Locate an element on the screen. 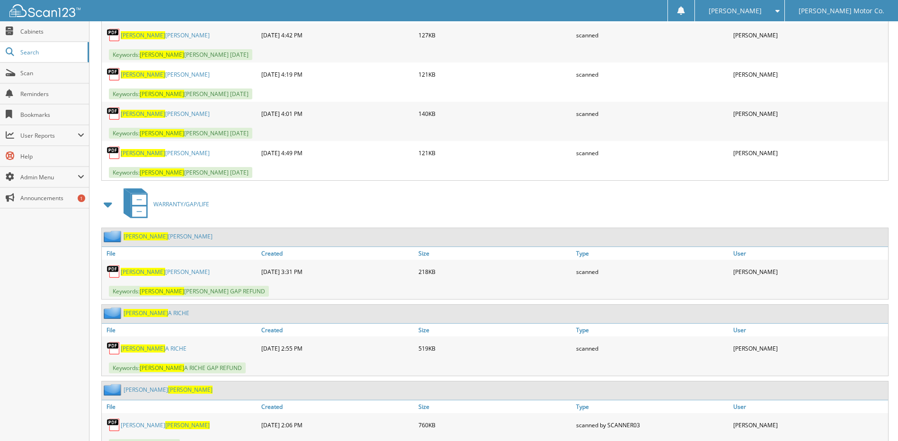  div: 760KB is located at coordinates (495, 425).